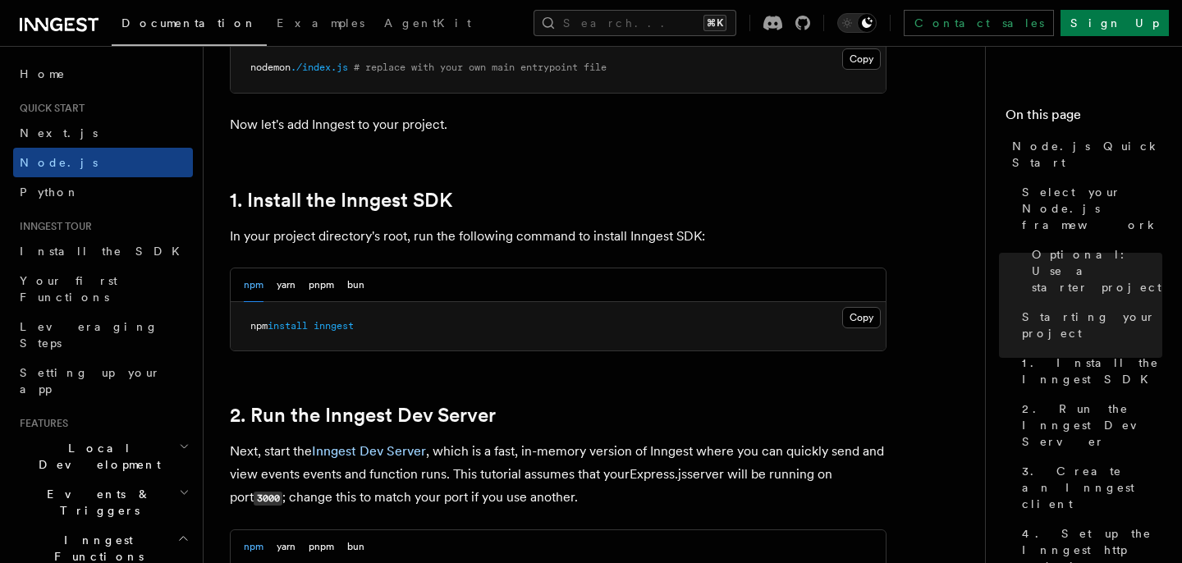  I want to click on button: yarn, so click(286, 285).